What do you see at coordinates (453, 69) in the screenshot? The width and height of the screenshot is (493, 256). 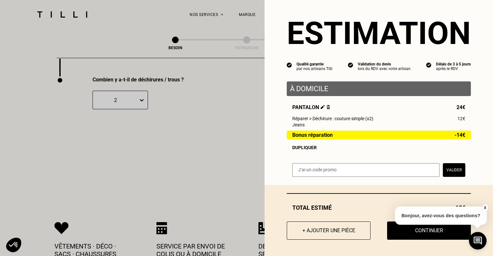 I see `div: après le RDV` at bounding box center [453, 69].